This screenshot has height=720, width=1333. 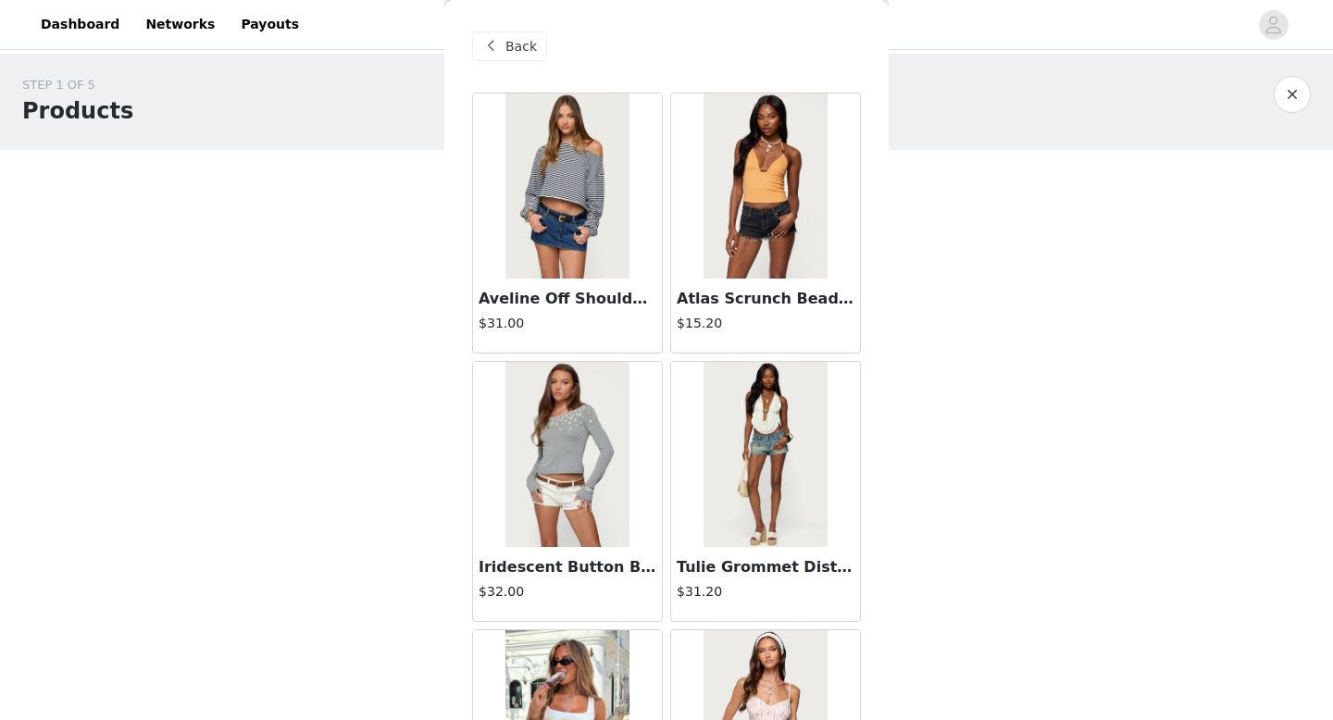 What do you see at coordinates (567, 186) in the screenshot?
I see `img: Aveline Off Shoulder Light Sweatshirt` at bounding box center [567, 186].